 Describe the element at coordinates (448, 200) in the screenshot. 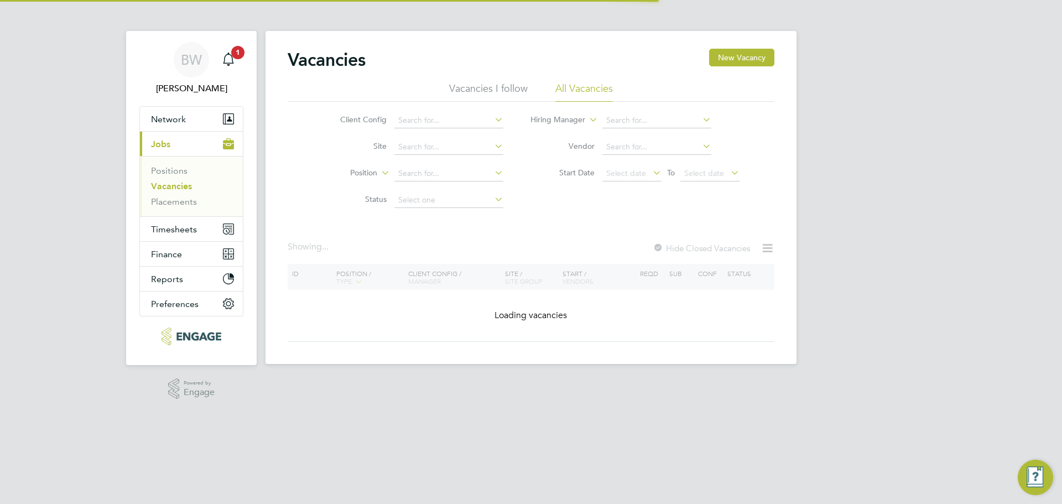

I see `input: Select one` at that location.